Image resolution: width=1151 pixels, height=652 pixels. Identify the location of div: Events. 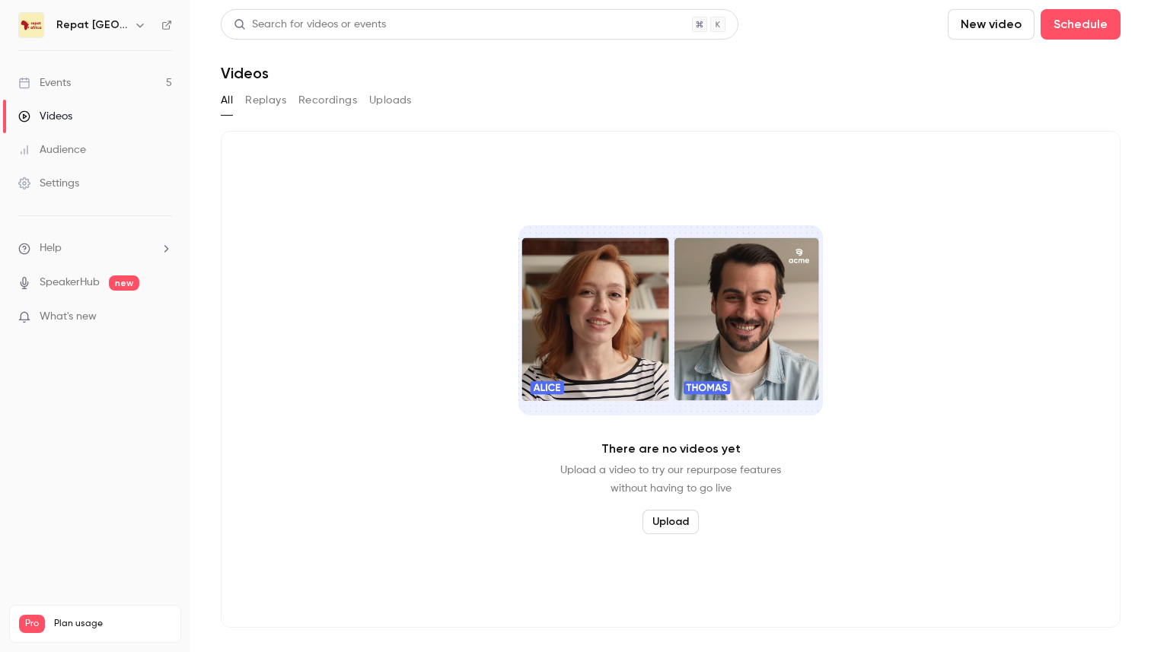
(44, 83).